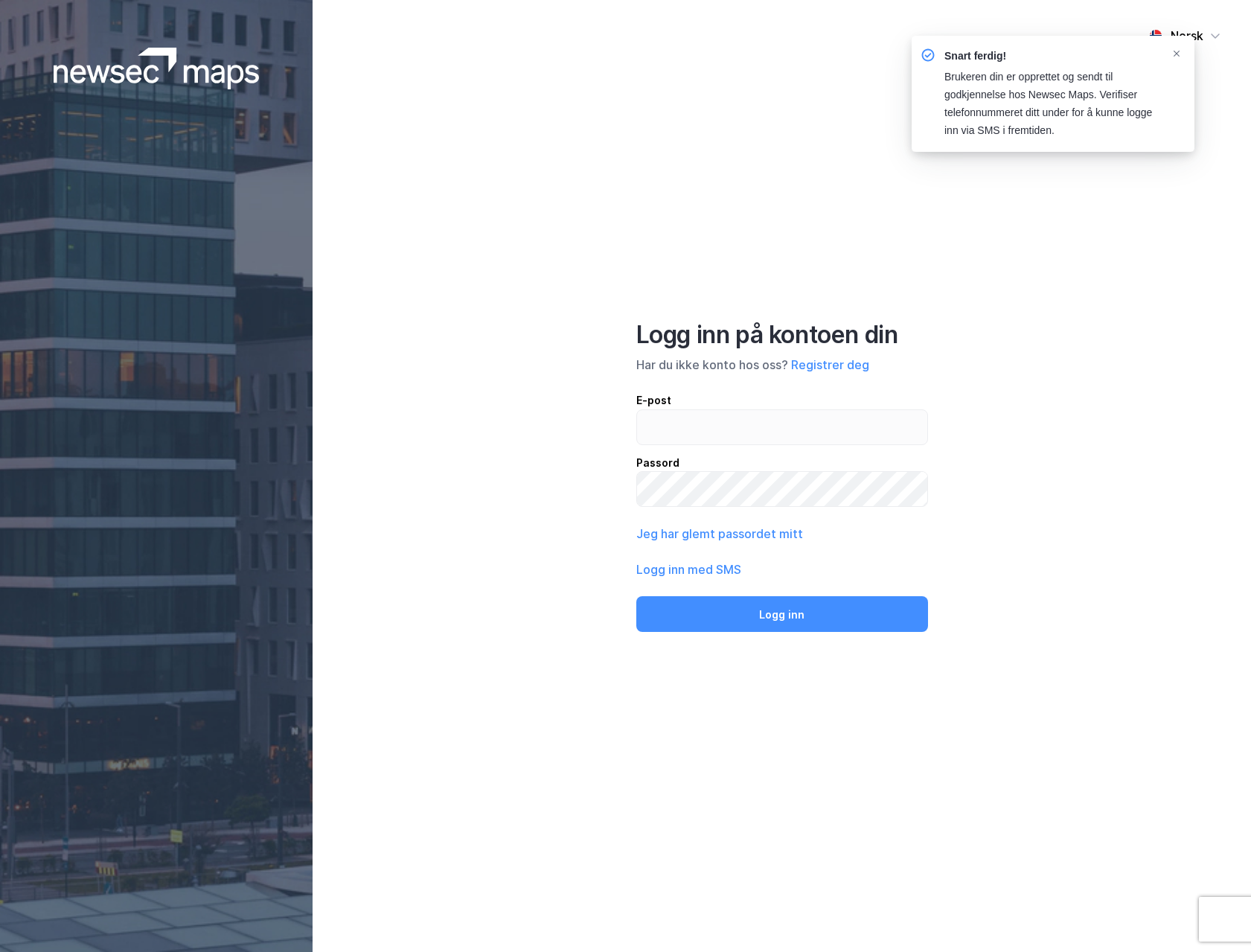  What do you see at coordinates (1187, 36) in the screenshot?
I see `div: Norsk` at bounding box center [1187, 36].